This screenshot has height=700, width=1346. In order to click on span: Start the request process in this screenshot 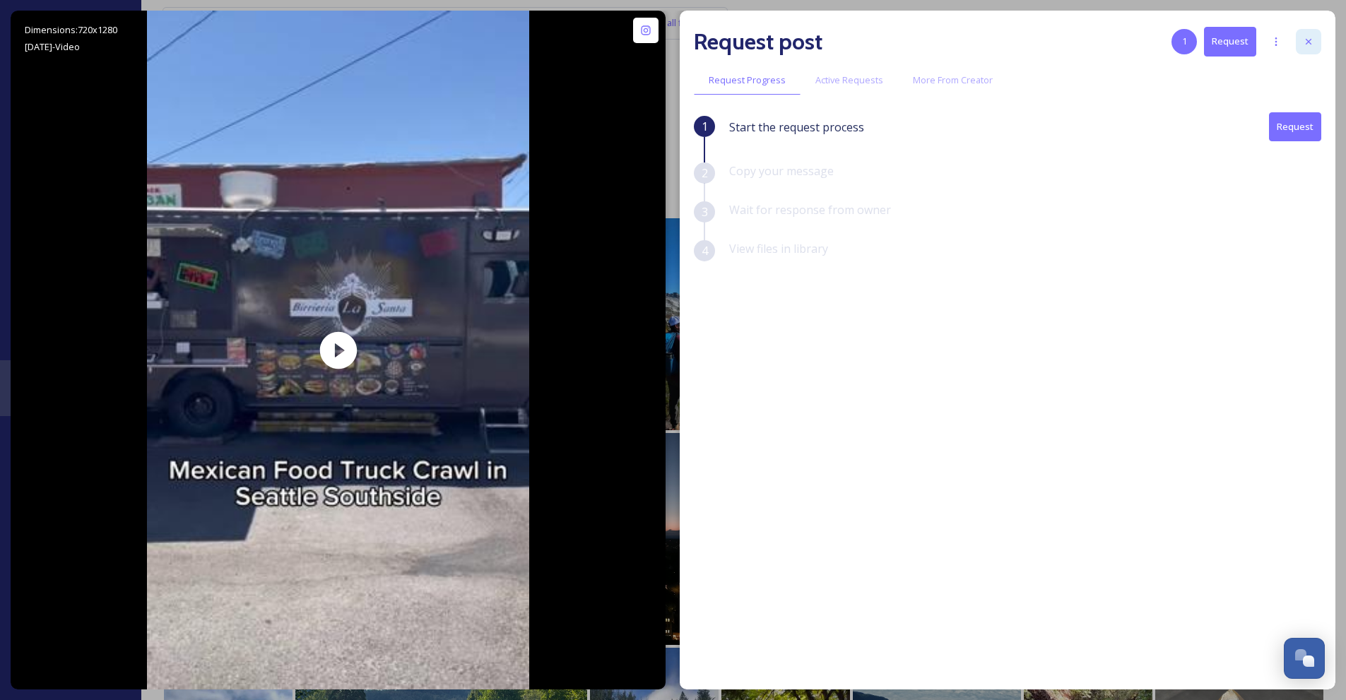, I will do `click(796, 127)`.